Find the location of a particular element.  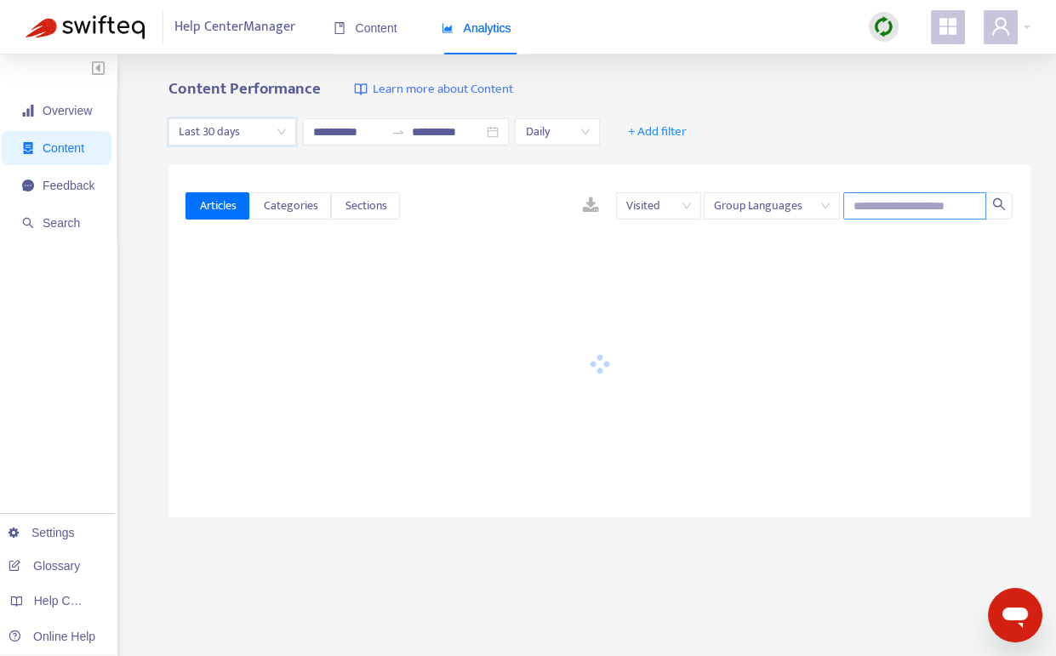

a: Glossary is located at coordinates (44, 566).